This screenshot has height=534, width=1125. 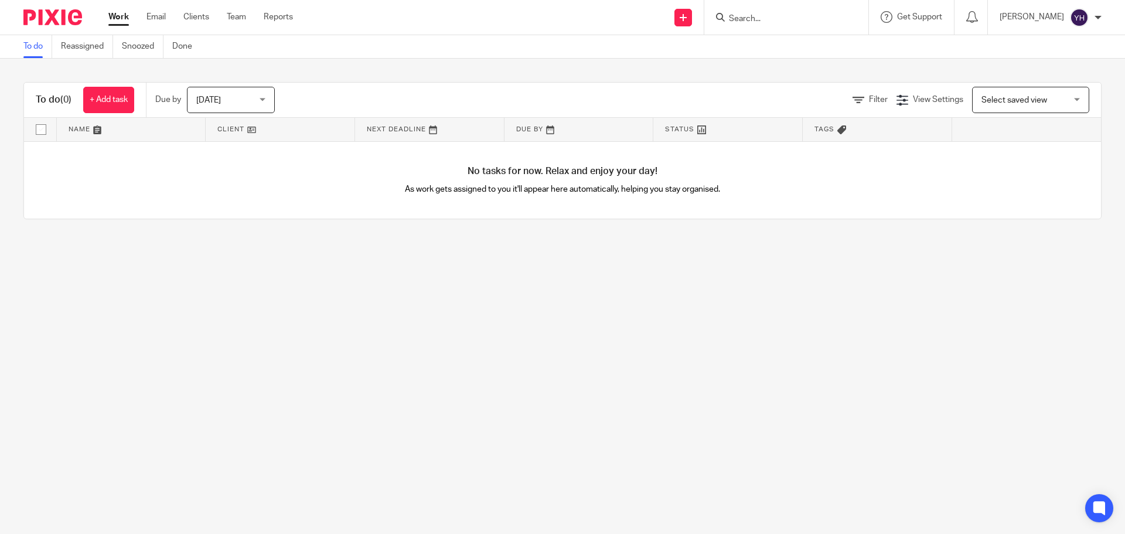 I want to click on a: Team, so click(x=236, y=17).